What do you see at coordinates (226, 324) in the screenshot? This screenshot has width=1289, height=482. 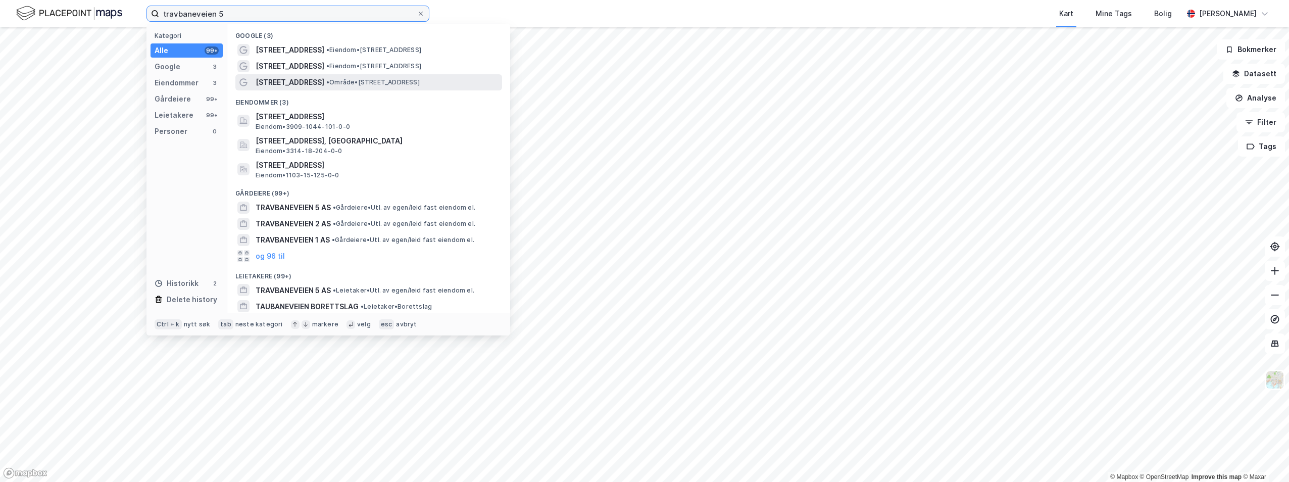 I see `div: tab` at bounding box center [226, 324].